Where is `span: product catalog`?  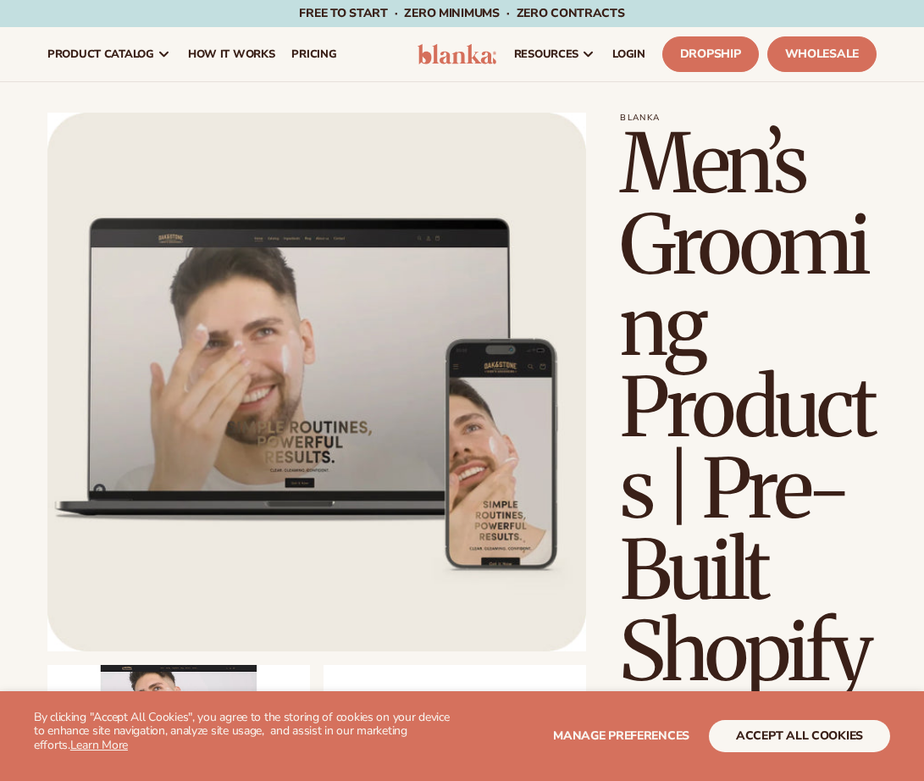 span: product catalog is located at coordinates (101, 54).